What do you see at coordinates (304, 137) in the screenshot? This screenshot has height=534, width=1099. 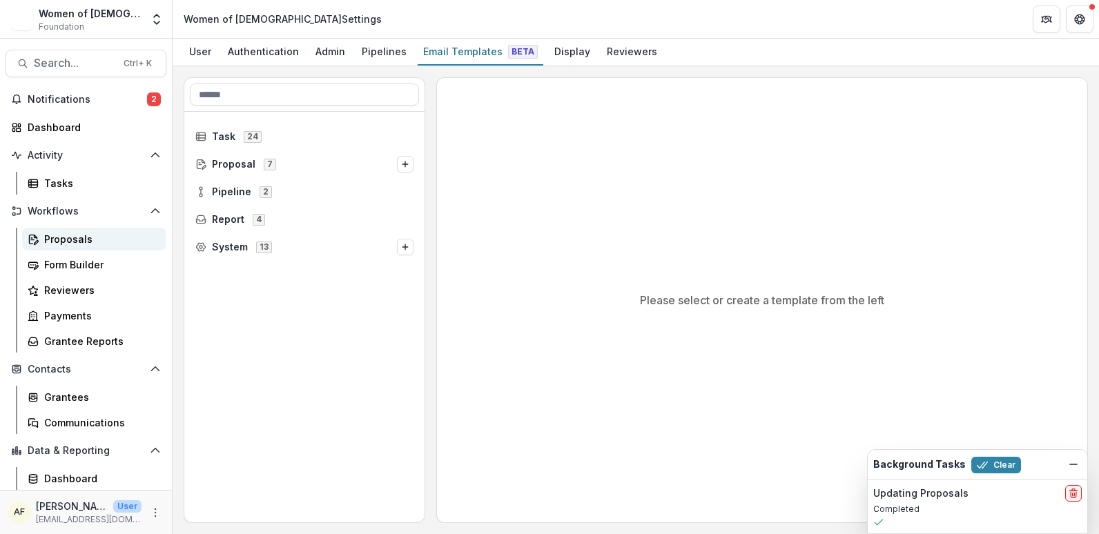 I see `div: Task24` at bounding box center [304, 137].